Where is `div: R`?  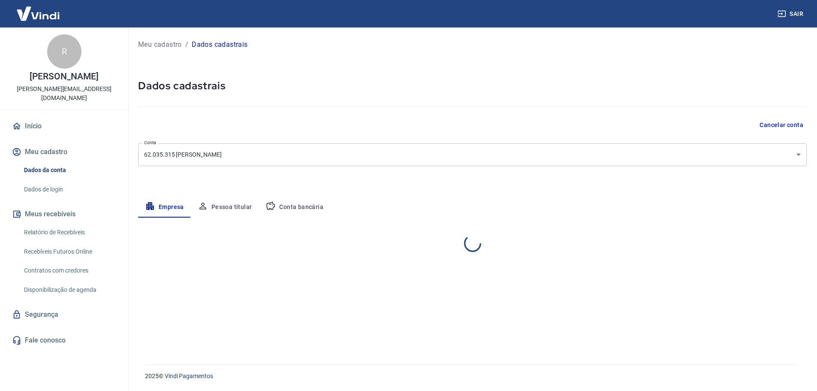
div: R is located at coordinates (64, 51).